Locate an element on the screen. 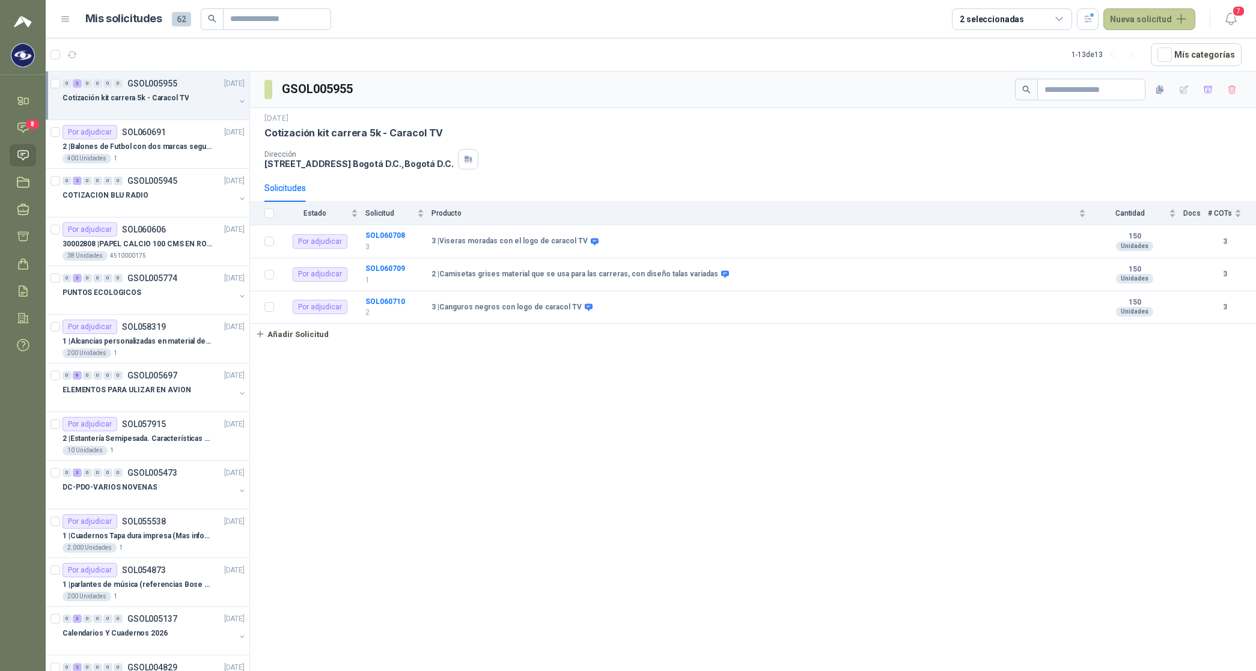 This screenshot has width=1256, height=671. p: COTIZACION BLU RADIO is located at coordinates (105, 195).